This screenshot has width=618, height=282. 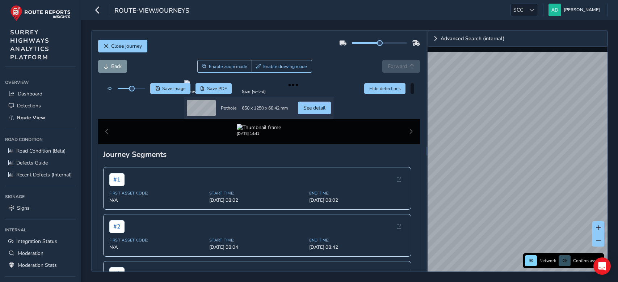 I want to click on button: Close journey, so click(x=123, y=46).